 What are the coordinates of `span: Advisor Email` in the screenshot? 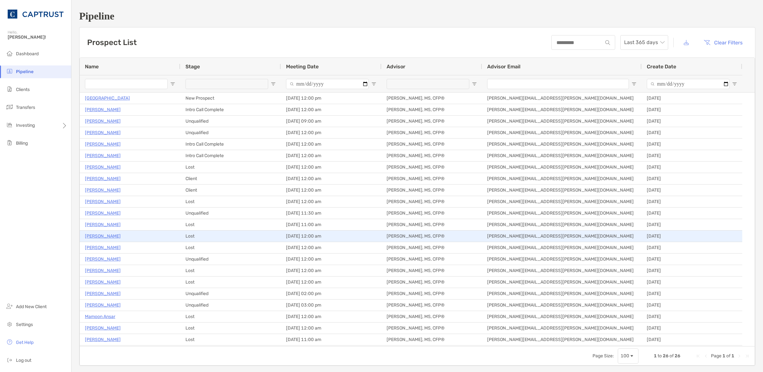 It's located at (504, 66).